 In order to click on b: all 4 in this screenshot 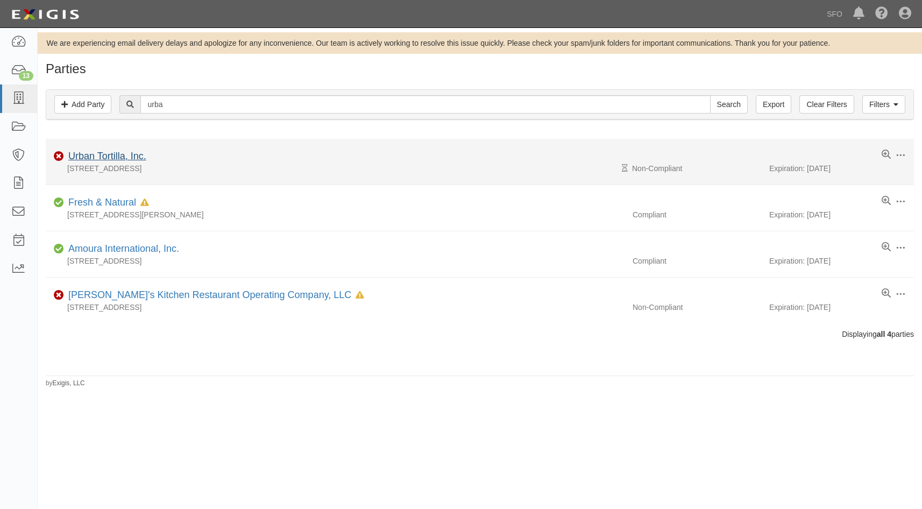, I will do `click(883, 334)`.